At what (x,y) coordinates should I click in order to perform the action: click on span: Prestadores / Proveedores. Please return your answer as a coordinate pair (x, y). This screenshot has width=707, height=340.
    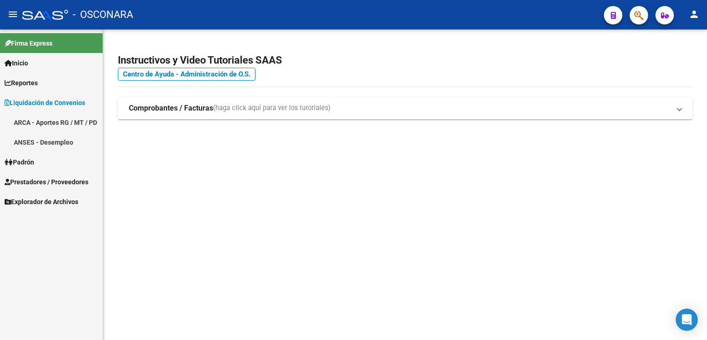
    Looking at the image, I should click on (46, 182).